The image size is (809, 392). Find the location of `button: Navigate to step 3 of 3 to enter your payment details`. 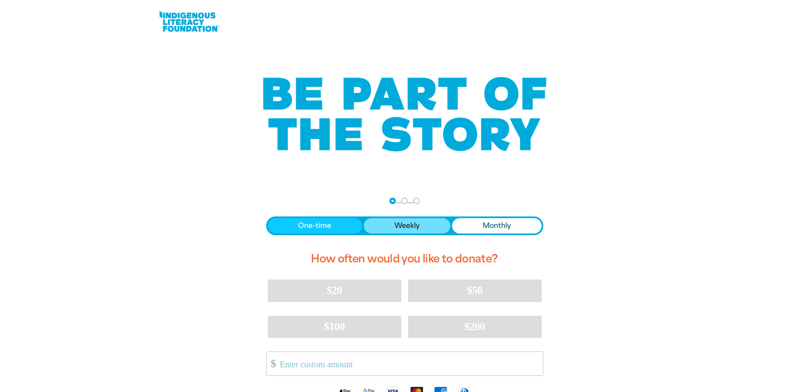

button: Navigate to step 3 of 3 to enter your payment details is located at coordinates (416, 201).